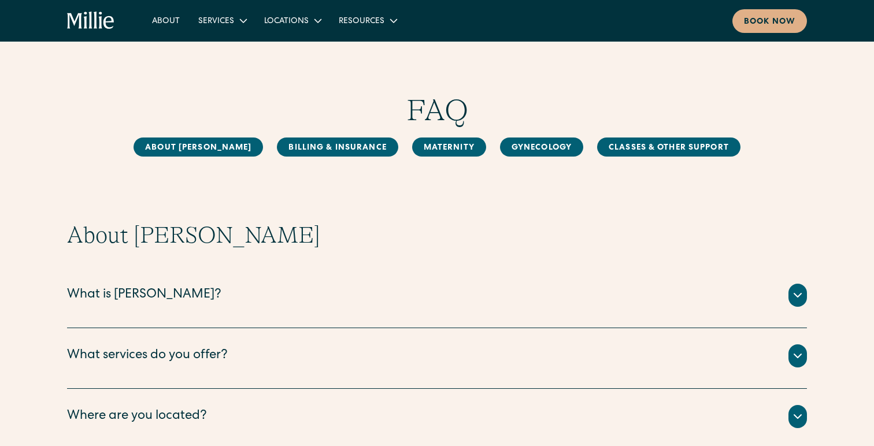 The height and width of the screenshot is (446, 874). What do you see at coordinates (770, 22) in the screenshot?
I see `div: Book now` at bounding box center [770, 22].